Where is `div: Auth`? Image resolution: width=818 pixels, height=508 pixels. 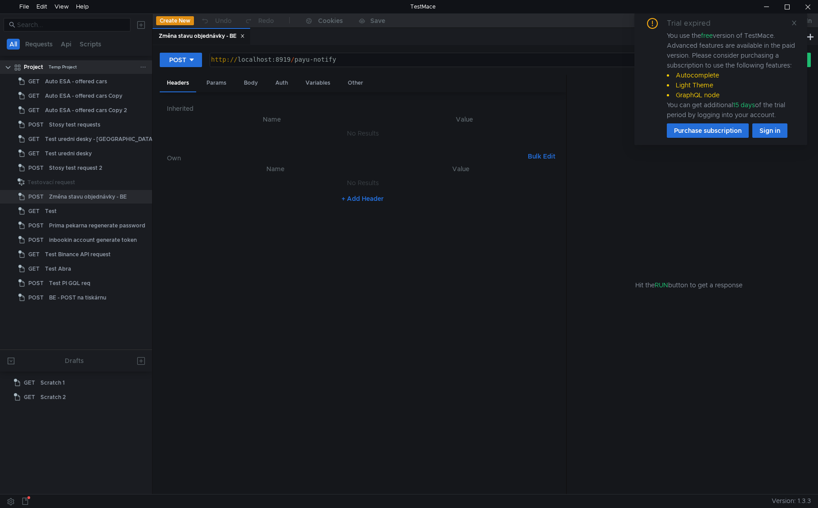 div: Auth is located at coordinates (282, 83).